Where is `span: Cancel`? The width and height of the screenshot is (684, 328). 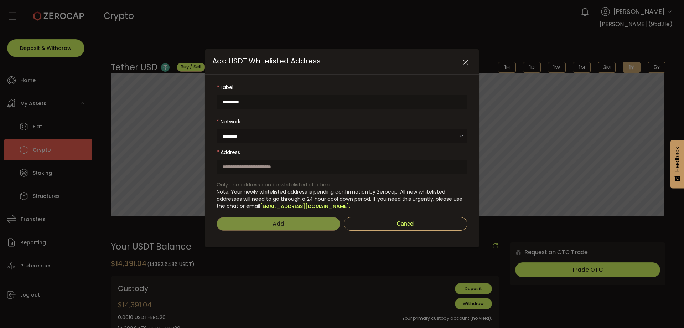
span: Cancel is located at coordinates (406, 223).